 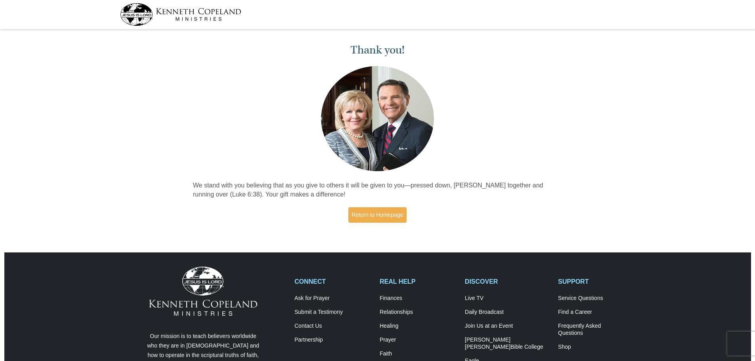 I want to click on a: Partnership, so click(x=333, y=340).